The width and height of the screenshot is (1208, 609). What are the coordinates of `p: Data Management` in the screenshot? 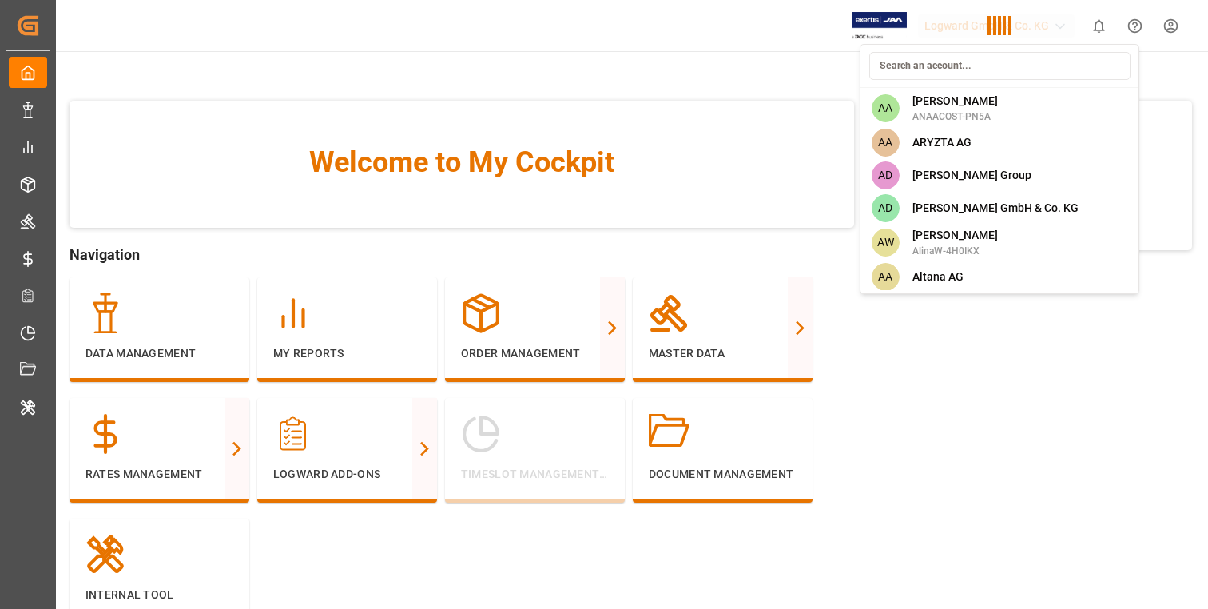 It's located at (159, 353).